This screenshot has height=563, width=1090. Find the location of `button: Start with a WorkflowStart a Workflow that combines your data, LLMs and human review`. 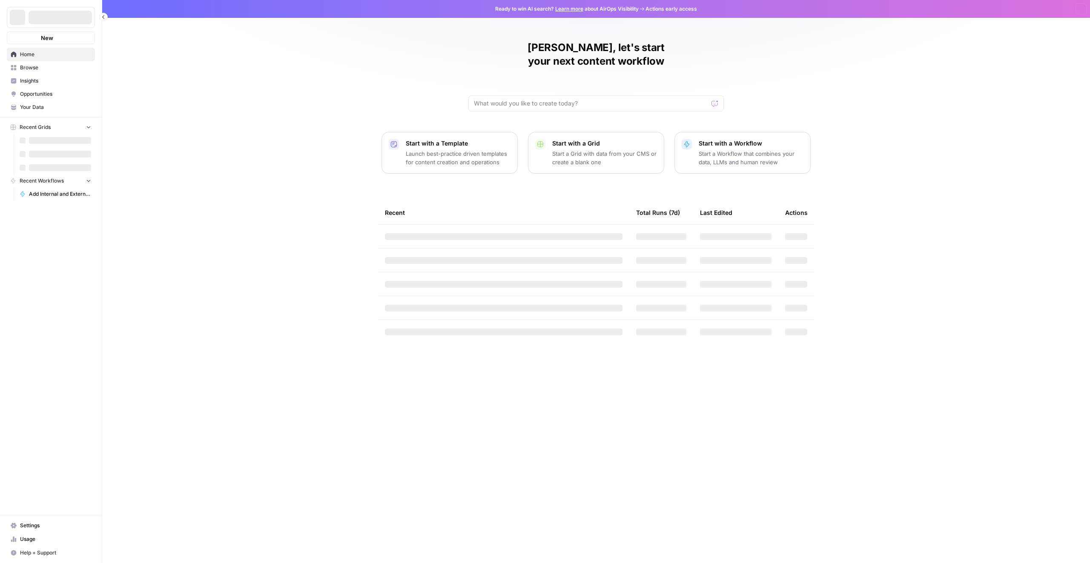

button: Start with a WorkflowStart a Workflow that combines your data, LLMs and human review is located at coordinates (742, 153).